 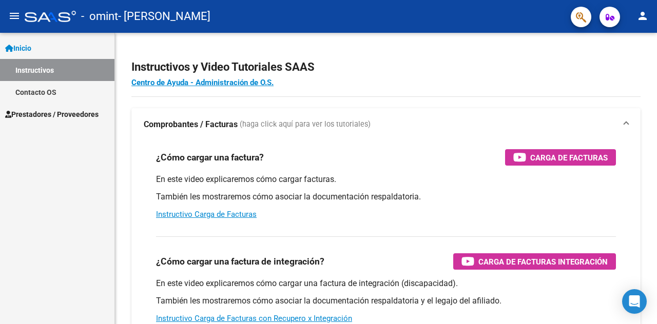 I want to click on h3: ¿Cómo cargar una factura de integración?, so click(x=240, y=262).